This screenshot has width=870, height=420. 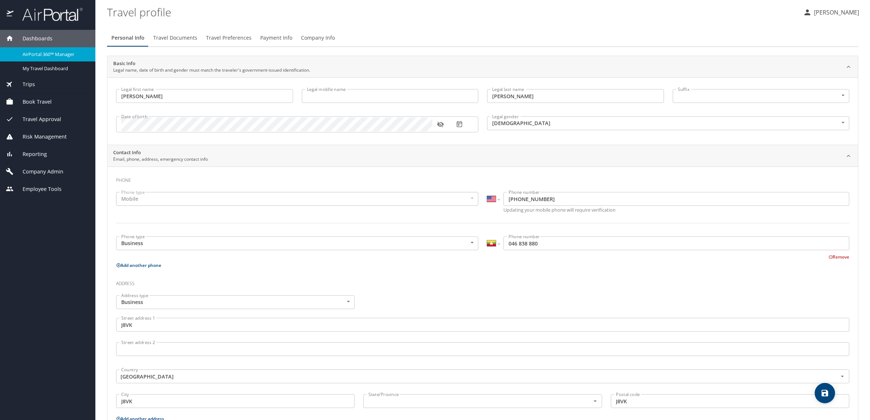 What do you see at coordinates (838, 257) in the screenshot?
I see `button: Remove` at bounding box center [838, 257].